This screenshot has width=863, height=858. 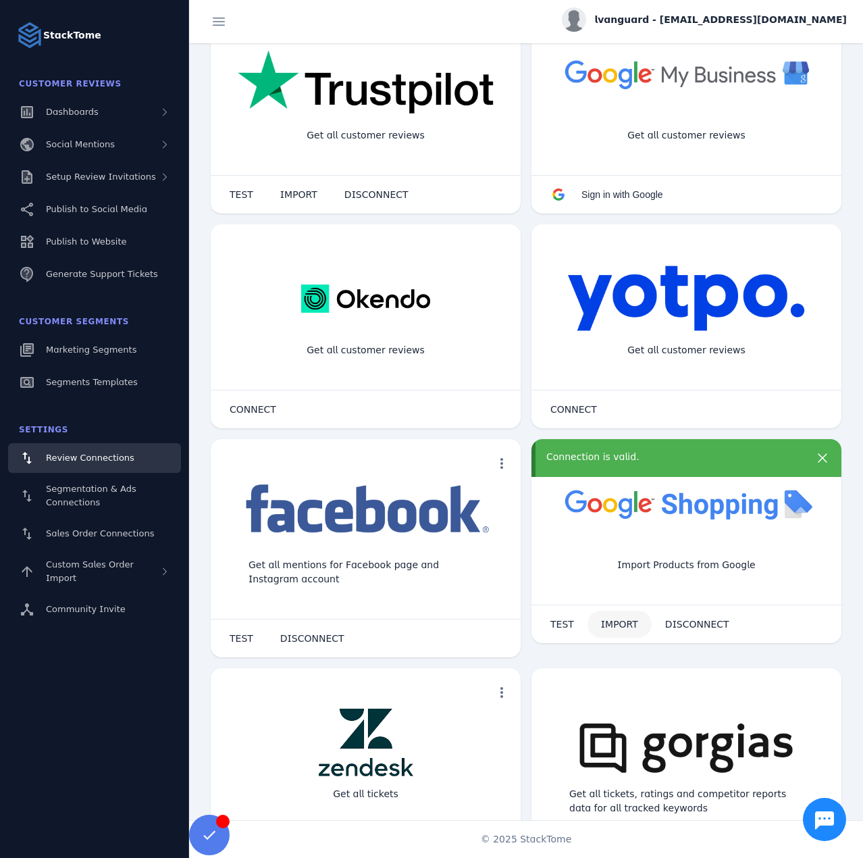 I want to click on span: Customer Segments, so click(x=74, y=322).